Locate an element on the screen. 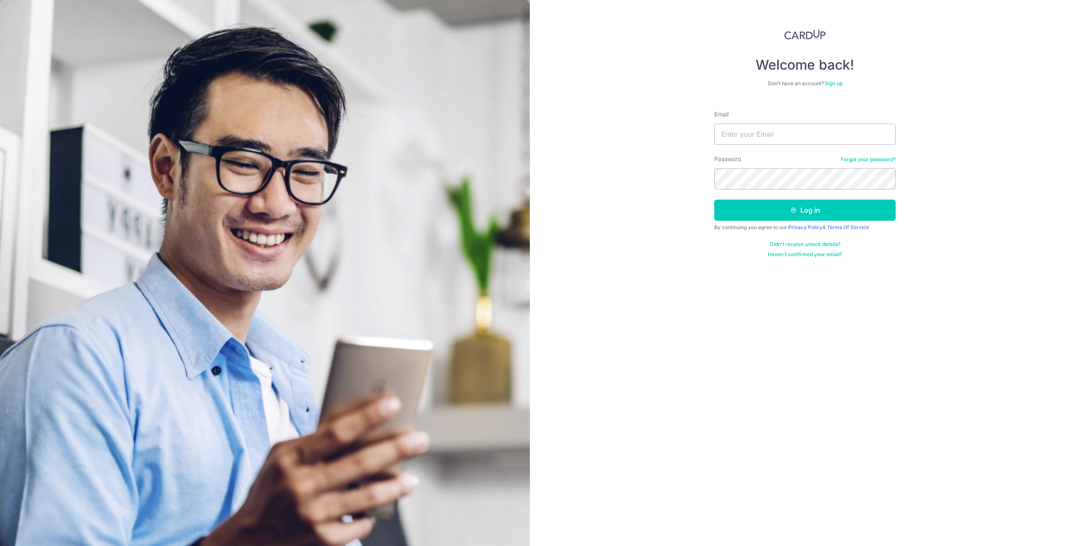  img: CardUp Logo is located at coordinates (805, 35).